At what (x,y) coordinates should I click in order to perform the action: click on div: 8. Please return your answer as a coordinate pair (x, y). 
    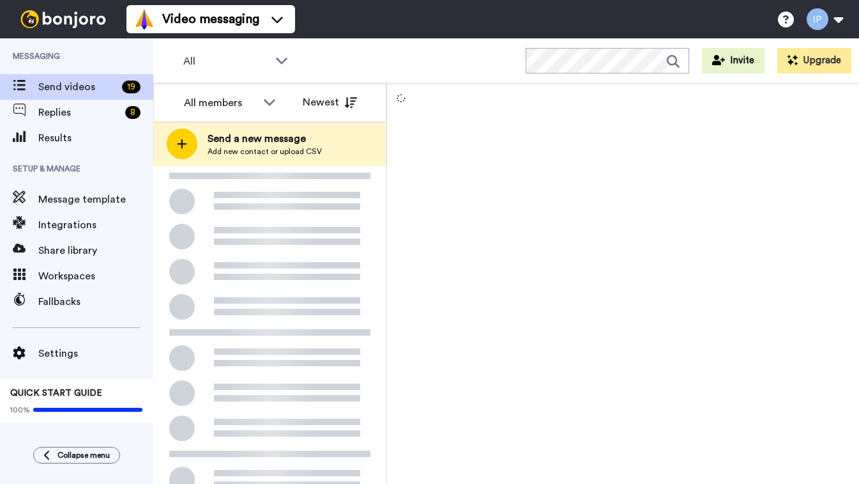
    Looking at the image, I should click on (133, 112).